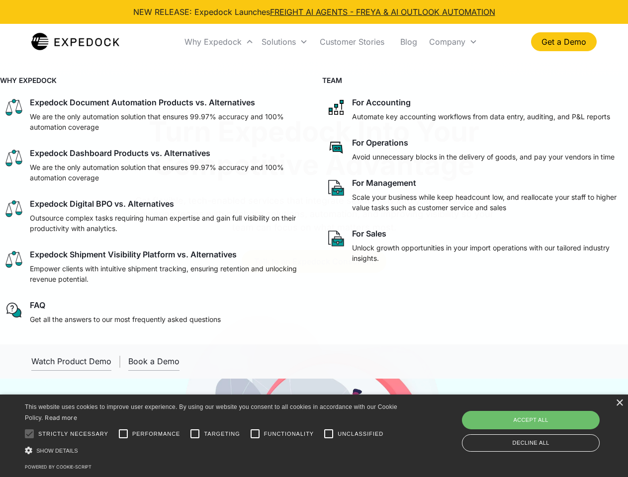 The width and height of the screenshot is (628, 477). What do you see at coordinates (71, 361) in the screenshot?
I see `a: open lightbox` at bounding box center [71, 361].